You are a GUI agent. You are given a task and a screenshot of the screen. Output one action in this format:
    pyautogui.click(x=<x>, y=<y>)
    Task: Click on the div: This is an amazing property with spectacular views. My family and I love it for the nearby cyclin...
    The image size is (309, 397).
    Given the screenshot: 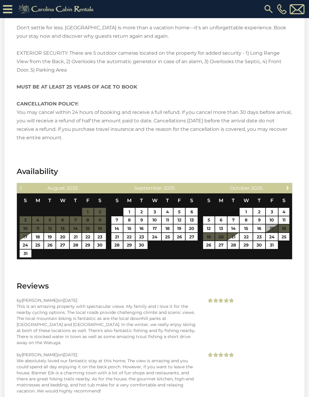 What is the action you would take?
    pyautogui.click(x=107, y=324)
    